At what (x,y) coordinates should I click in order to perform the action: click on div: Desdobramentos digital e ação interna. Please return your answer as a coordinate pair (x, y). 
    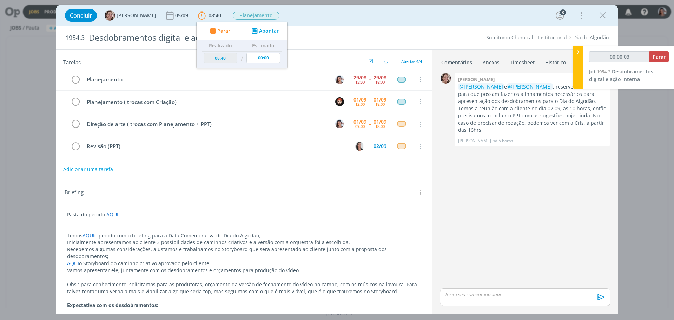
    Looking at the image, I should click on (233, 38).